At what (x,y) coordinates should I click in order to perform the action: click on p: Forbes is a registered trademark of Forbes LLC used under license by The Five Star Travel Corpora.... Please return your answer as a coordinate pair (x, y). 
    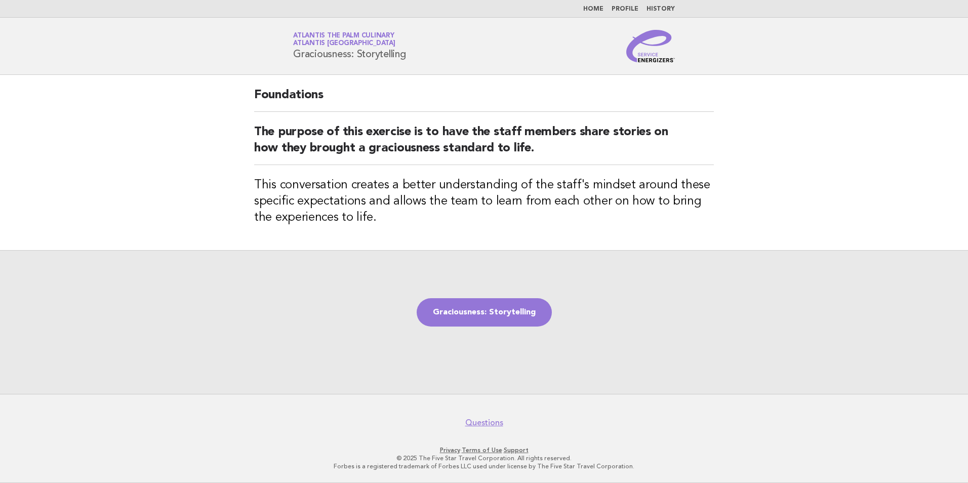
    Looking at the image, I should click on (484, 466).